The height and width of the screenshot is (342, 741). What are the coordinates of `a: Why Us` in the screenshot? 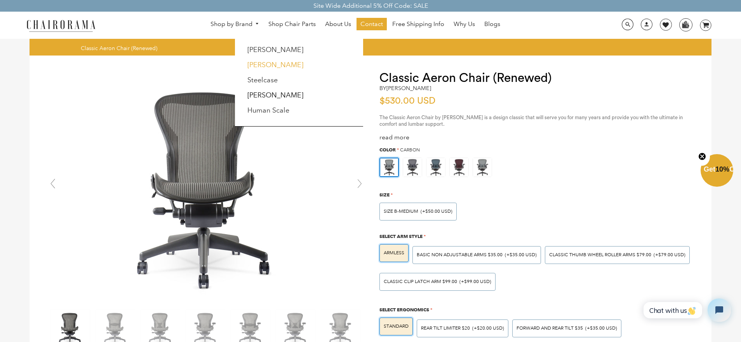 It's located at (464, 24).